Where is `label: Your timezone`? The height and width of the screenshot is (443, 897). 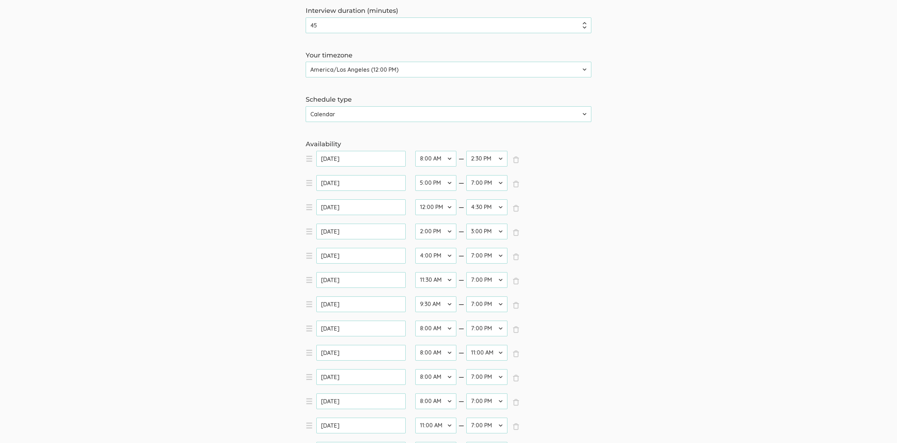
label: Your timezone is located at coordinates (448, 56).